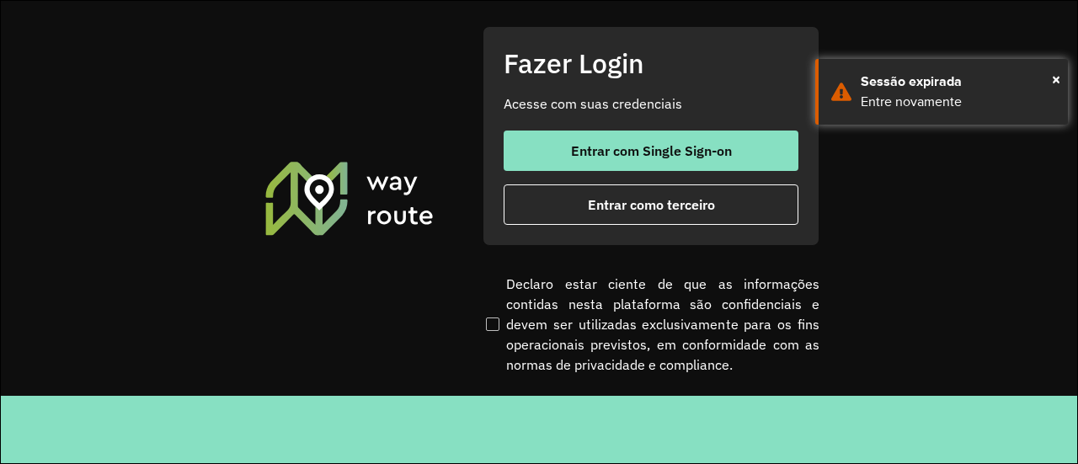 The height and width of the screenshot is (464, 1078). Describe the element at coordinates (958, 102) in the screenshot. I see `div: Entre novamente` at that location.